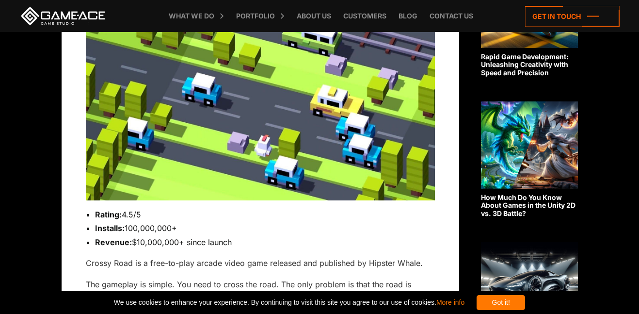  I want to click on img: Related, so click(529, 145).